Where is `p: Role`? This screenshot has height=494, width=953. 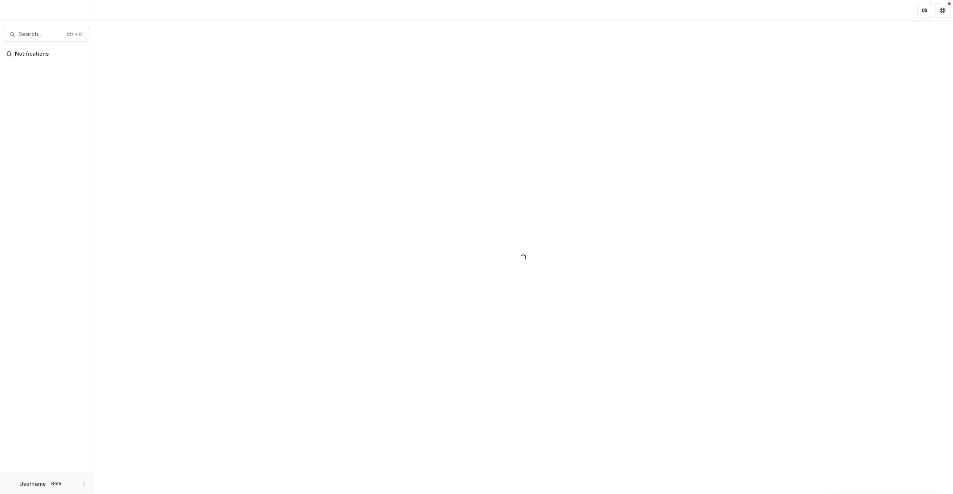
p: Role is located at coordinates (56, 483).